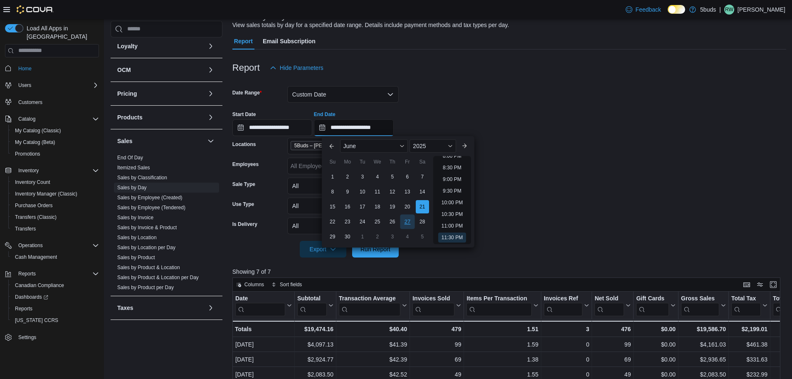 The width and height of the screenshot is (792, 379). I want to click on div: Invoices Sold, so click(433, 298).